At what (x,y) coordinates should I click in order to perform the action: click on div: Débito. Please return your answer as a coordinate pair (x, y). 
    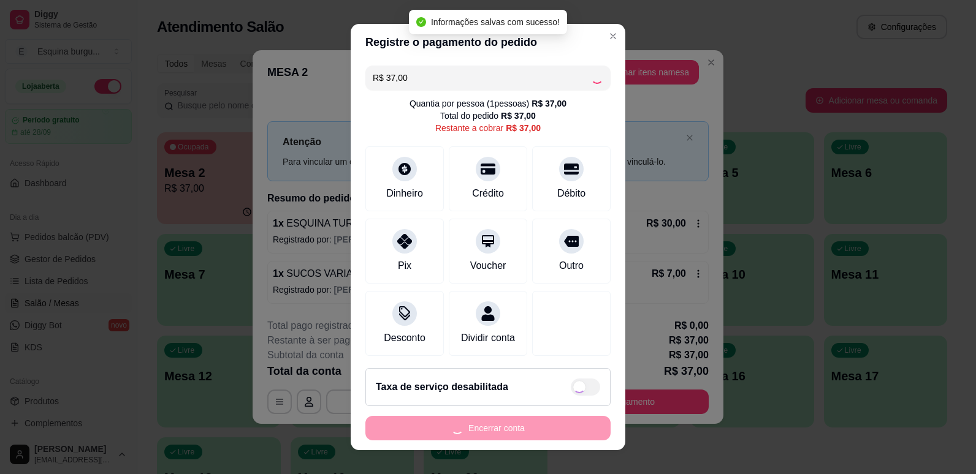
    Looking at the image, I should click on (571, 194).